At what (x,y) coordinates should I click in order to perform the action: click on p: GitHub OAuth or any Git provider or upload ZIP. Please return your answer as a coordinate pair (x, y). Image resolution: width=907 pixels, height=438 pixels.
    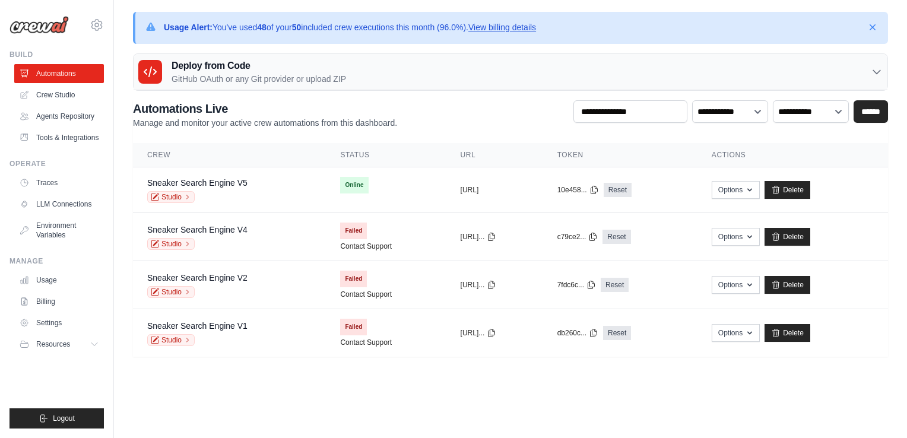
    Looking at the image, I should click on (259, 79).